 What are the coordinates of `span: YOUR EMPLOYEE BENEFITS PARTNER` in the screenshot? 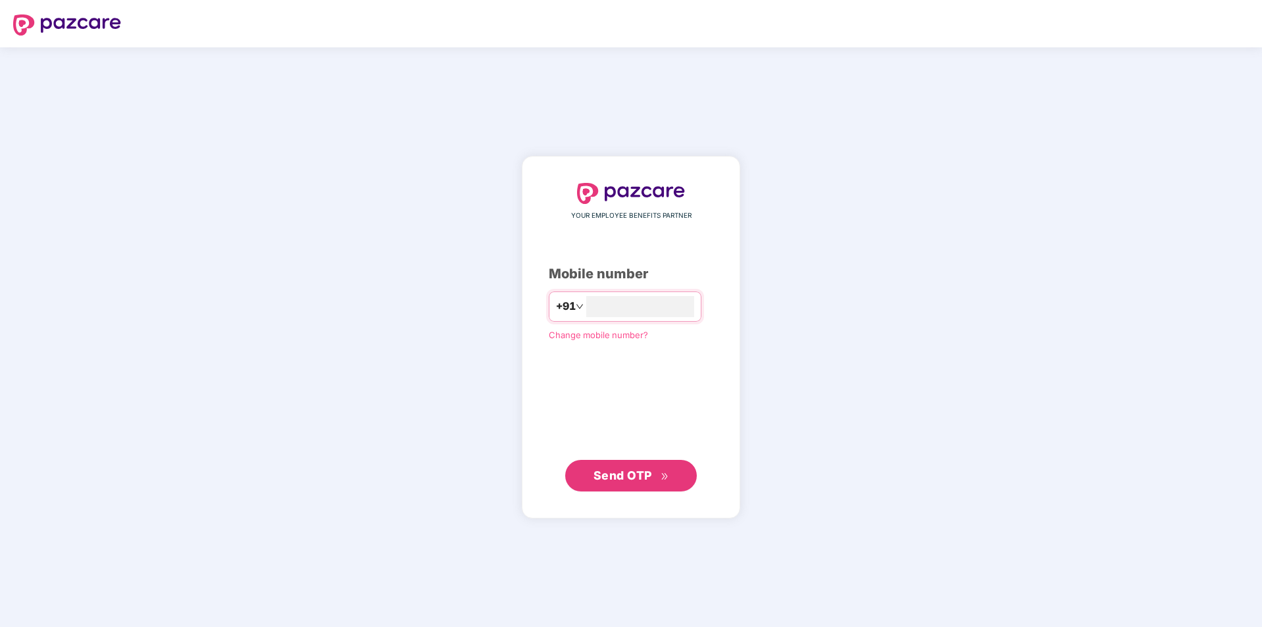 It's located at (631, 216).